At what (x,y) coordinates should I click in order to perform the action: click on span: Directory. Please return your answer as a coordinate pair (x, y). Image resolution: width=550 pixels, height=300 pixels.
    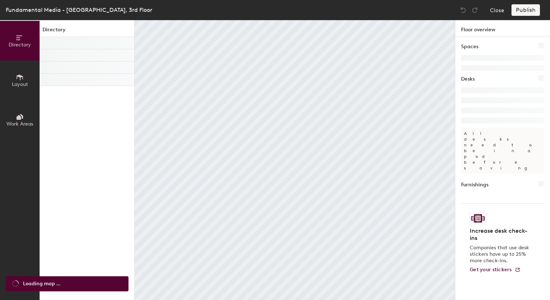
    Looking at the image, I should click on (20, 45).